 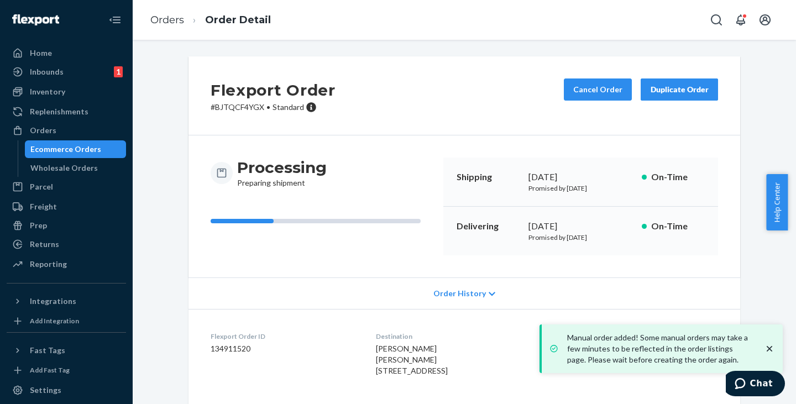 I want to click on dt: Destination, so click(x=458, y=336).